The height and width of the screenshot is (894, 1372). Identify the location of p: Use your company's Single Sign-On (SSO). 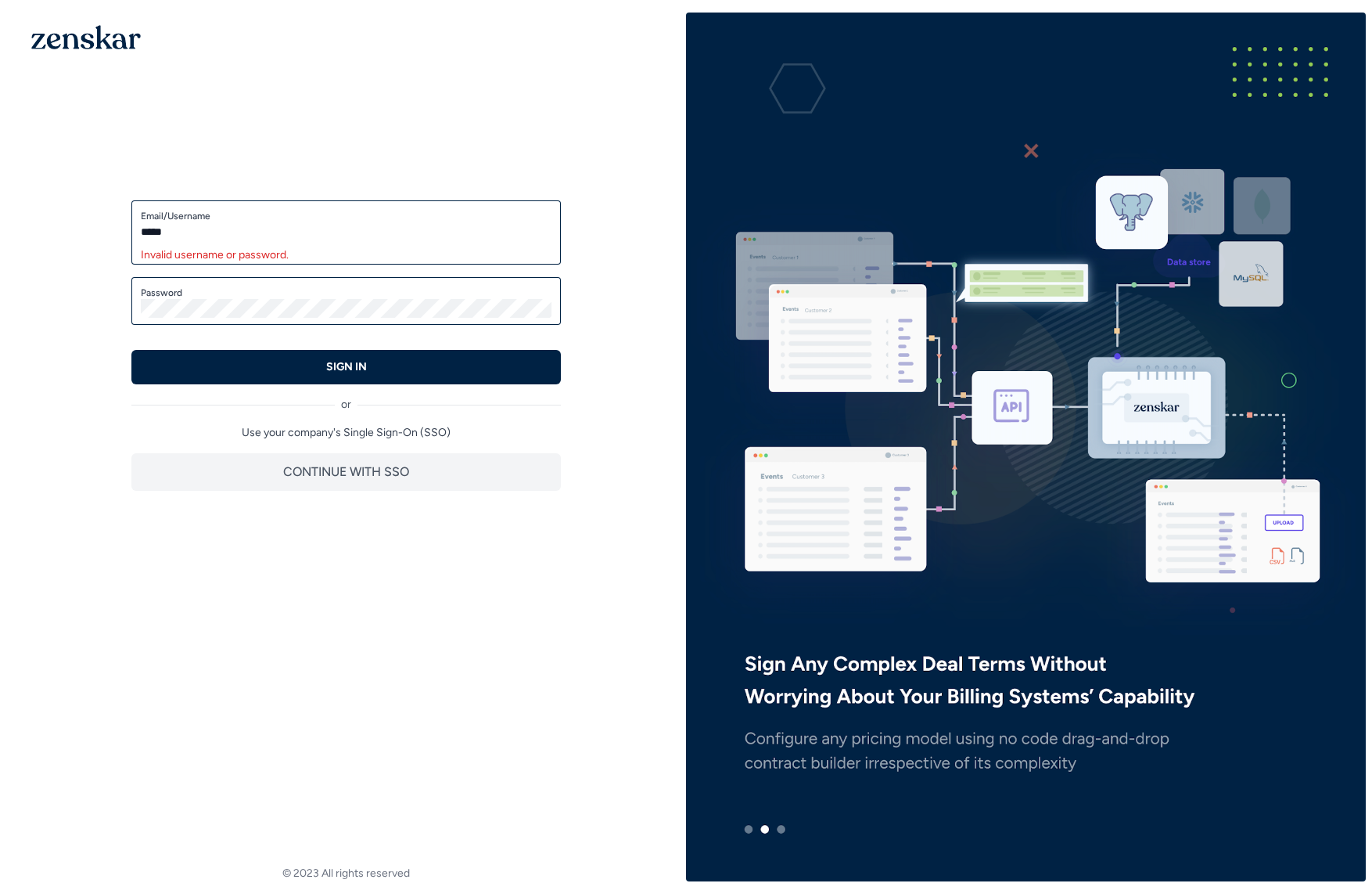
(346, 433).